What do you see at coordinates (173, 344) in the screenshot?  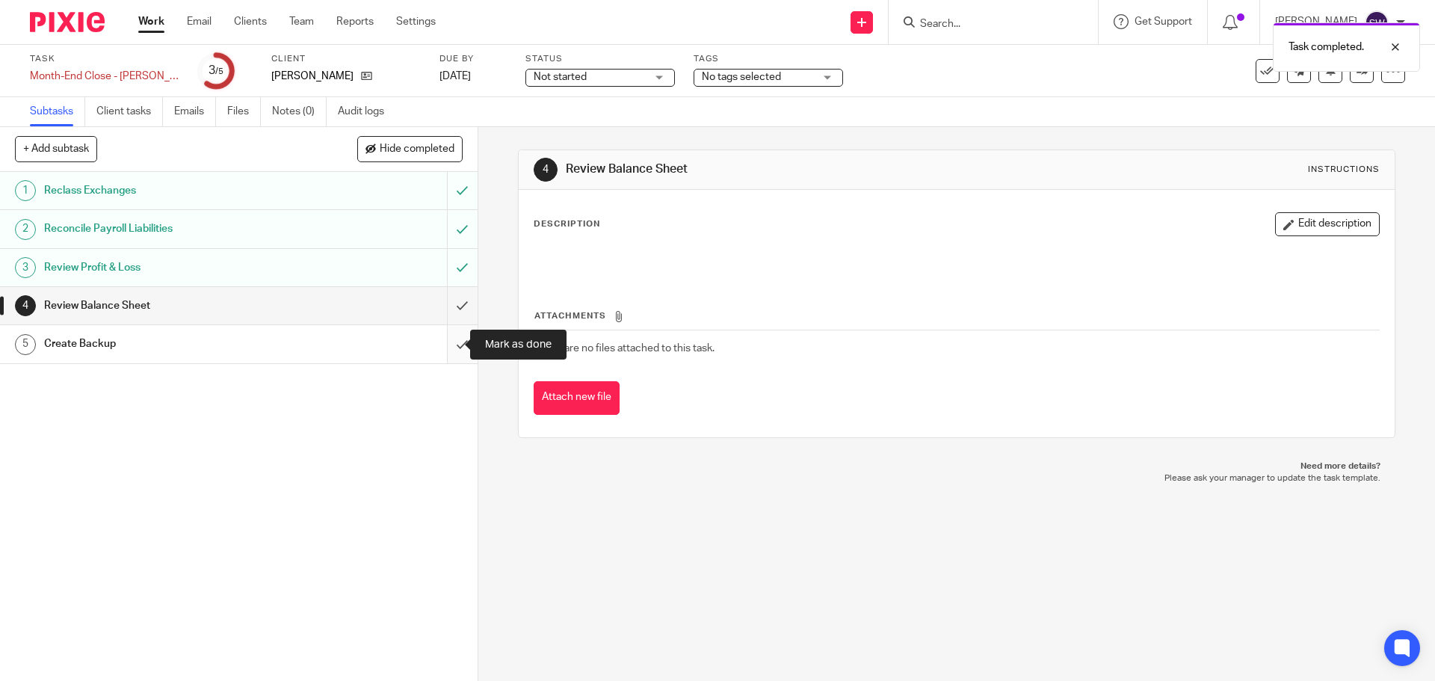 I see `h1: Create Backup` at bounding box center [173, 344].